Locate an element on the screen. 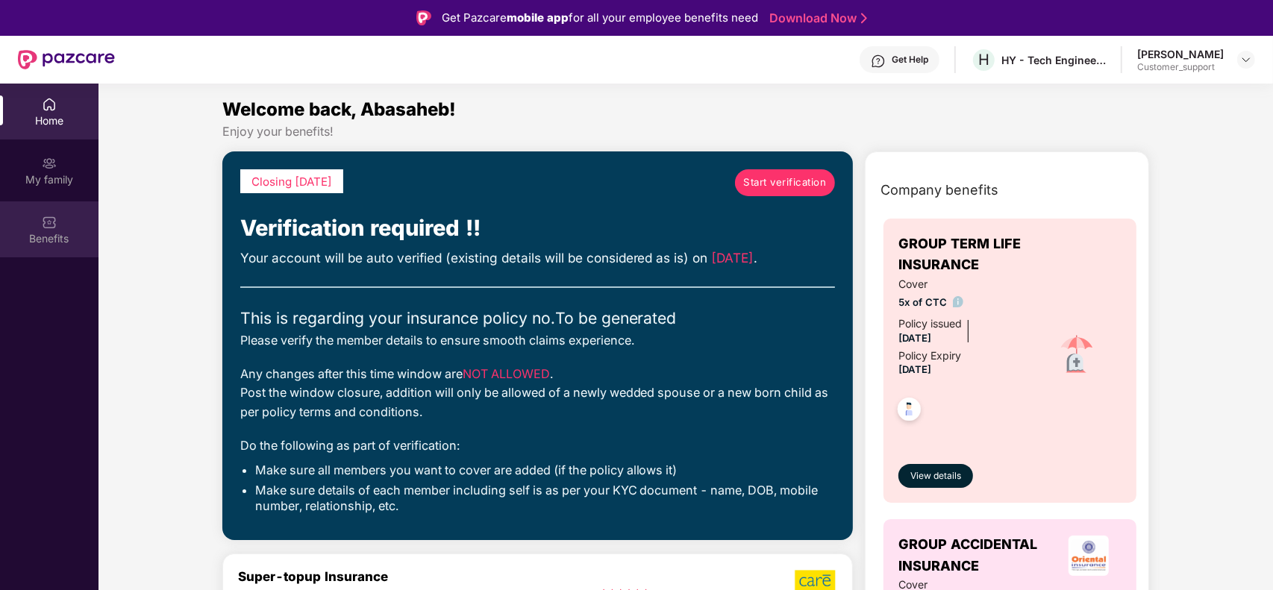 Image resolution: width=1273 pixels, height=590 pixels. li: Make sure all members you want to cover are added (if the policy allows it) is located at coordinates (545, 470).